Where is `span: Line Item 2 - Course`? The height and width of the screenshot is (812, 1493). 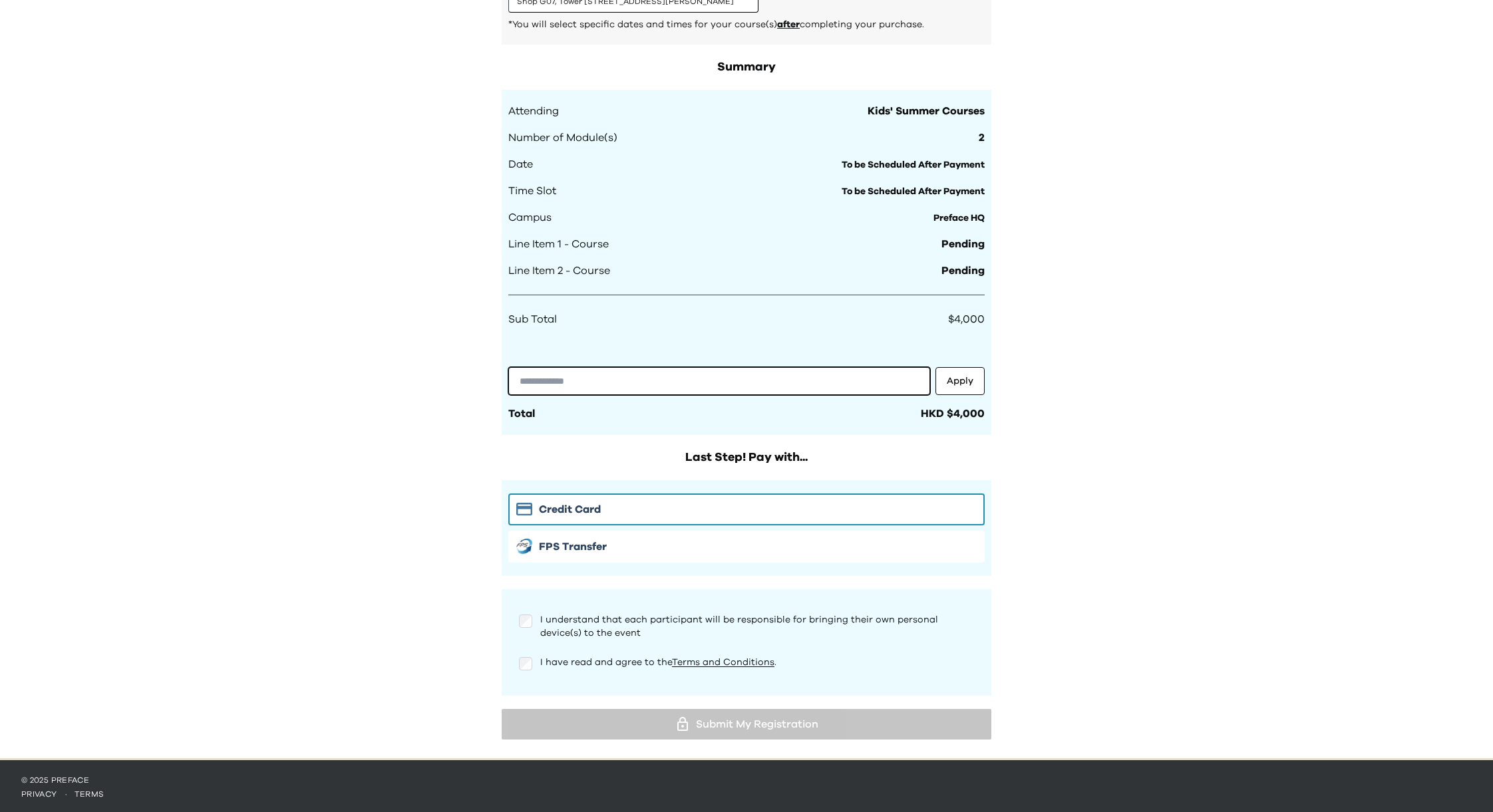
span: Line Item 2 - Course is located at coordinates (559, 271).